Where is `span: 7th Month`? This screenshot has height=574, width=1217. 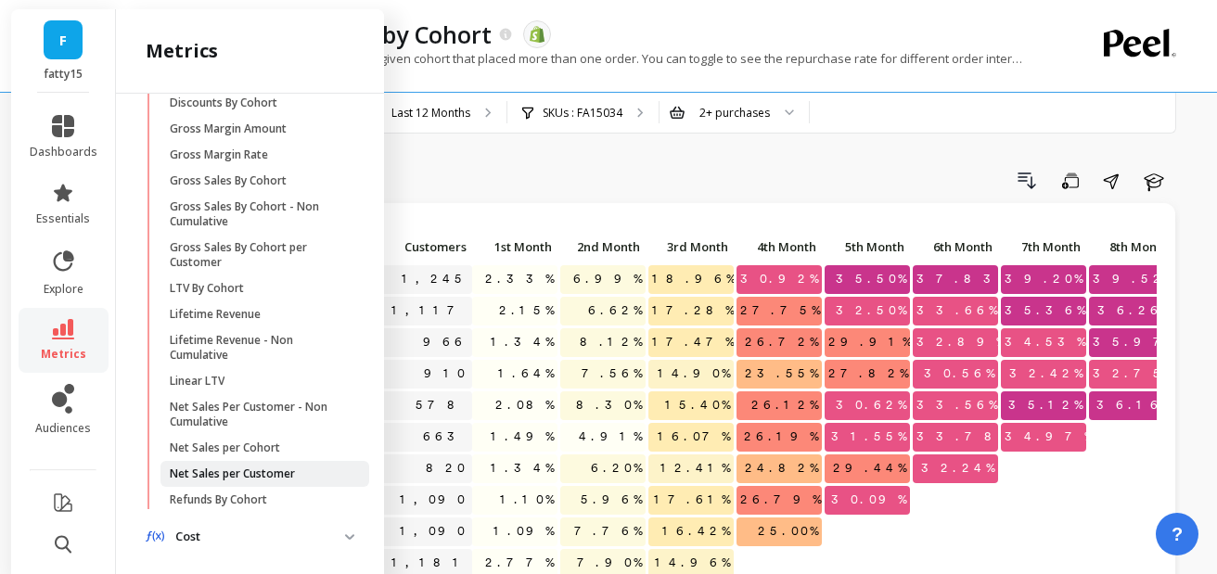 span: 7th Month is located at coordinates (1043, 247).